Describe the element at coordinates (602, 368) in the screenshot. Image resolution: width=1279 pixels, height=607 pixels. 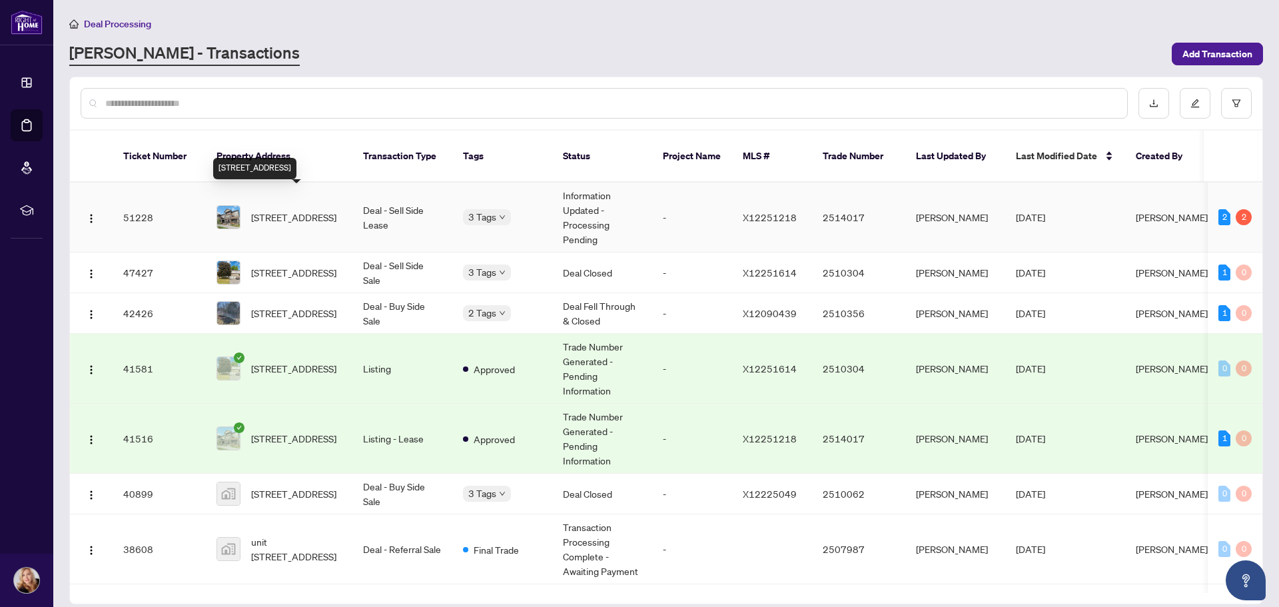
I see `td: Trade Number Generated - Pending Information` at that location.